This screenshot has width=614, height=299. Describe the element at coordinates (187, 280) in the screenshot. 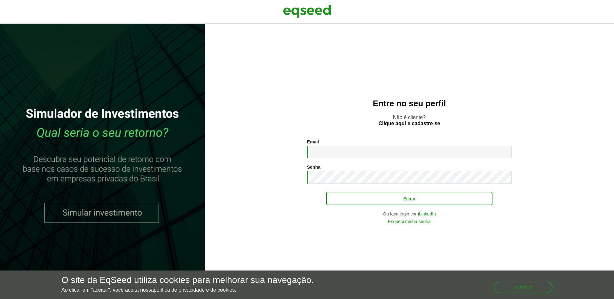

I see `h5: O site da EqSeed utiliza cookies para melhorar sua navegação.` at that location.